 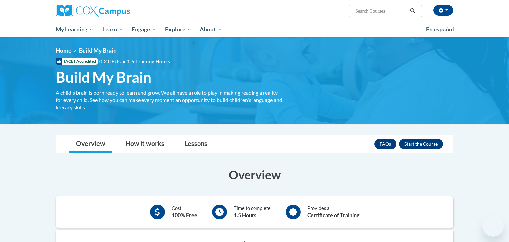 What do you see at coordinates (211, 29) in the screenshot?
I see `span: About` at bounding box center [211, 29].